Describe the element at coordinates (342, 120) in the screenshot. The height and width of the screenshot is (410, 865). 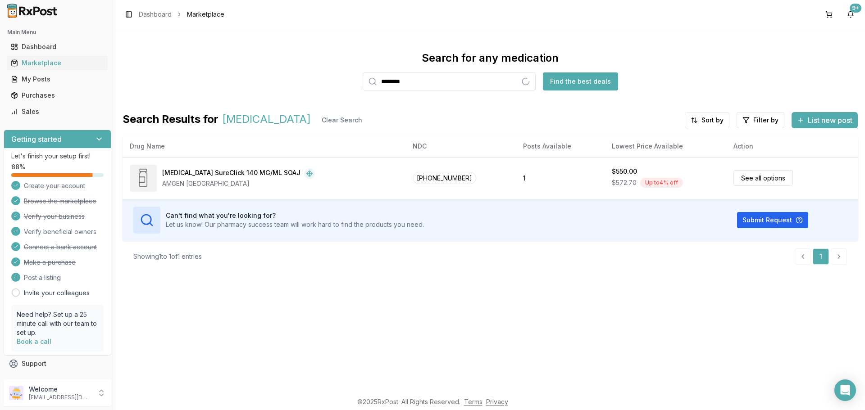
I see `button: Clear Search` at that location.